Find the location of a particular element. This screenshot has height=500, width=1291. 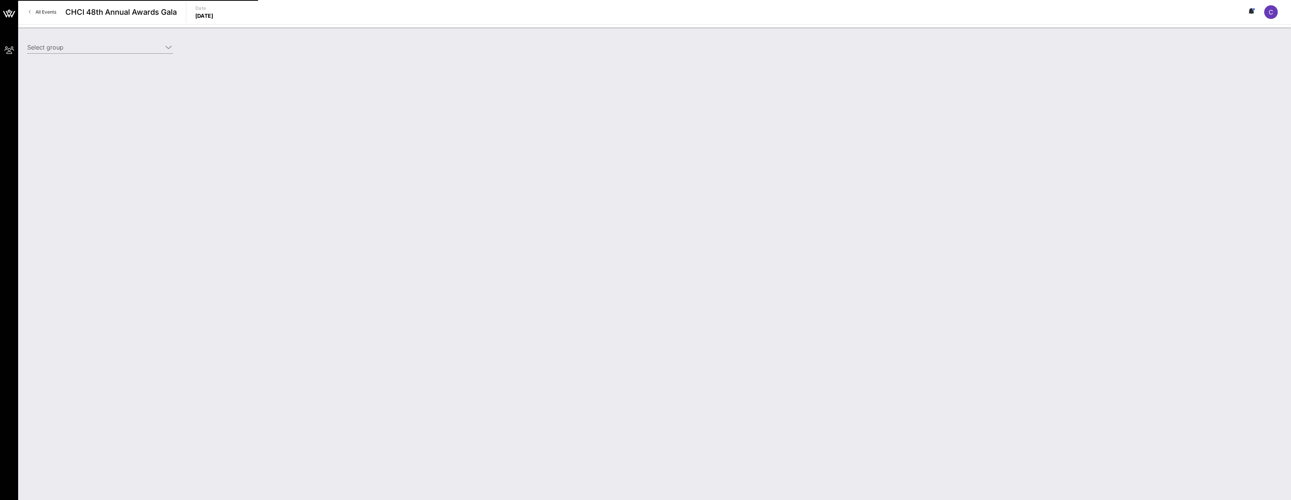

div: C is located at coordinates (1271, 12).